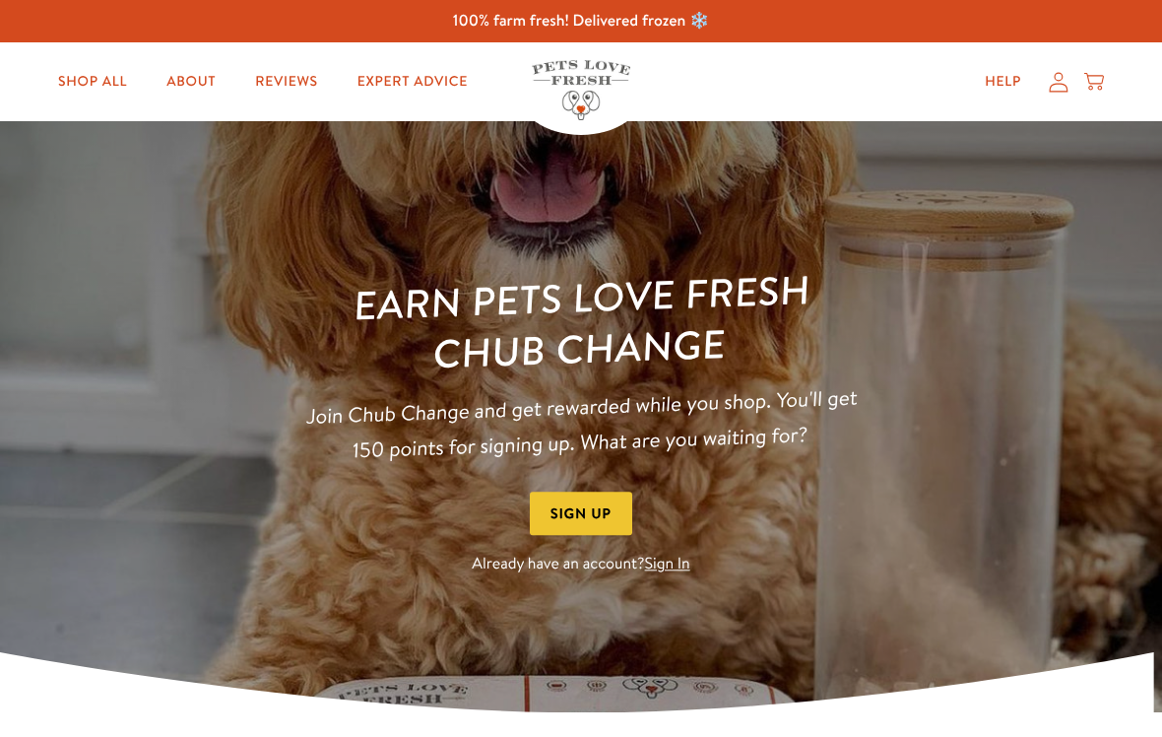  Describe the element at coordinates (580, 322) in the screenshot. I see `h1: Earn Pets Love Fresh Chub Change` at that location.